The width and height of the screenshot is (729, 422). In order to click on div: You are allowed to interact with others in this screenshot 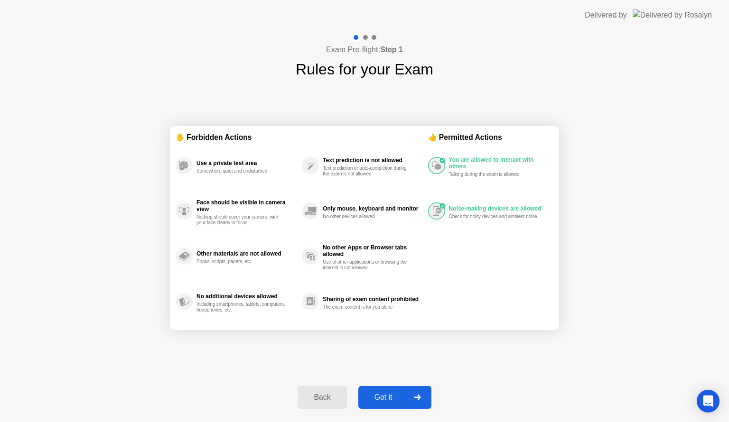, I will do `click(499, 163)`.